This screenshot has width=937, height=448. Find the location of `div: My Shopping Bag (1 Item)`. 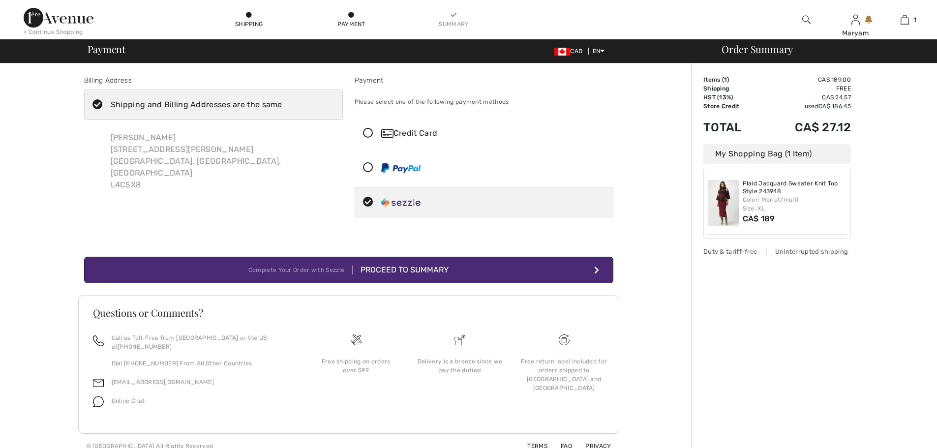

div: My Shopping Bag (1 Item) is located at coordinates (777, 154).